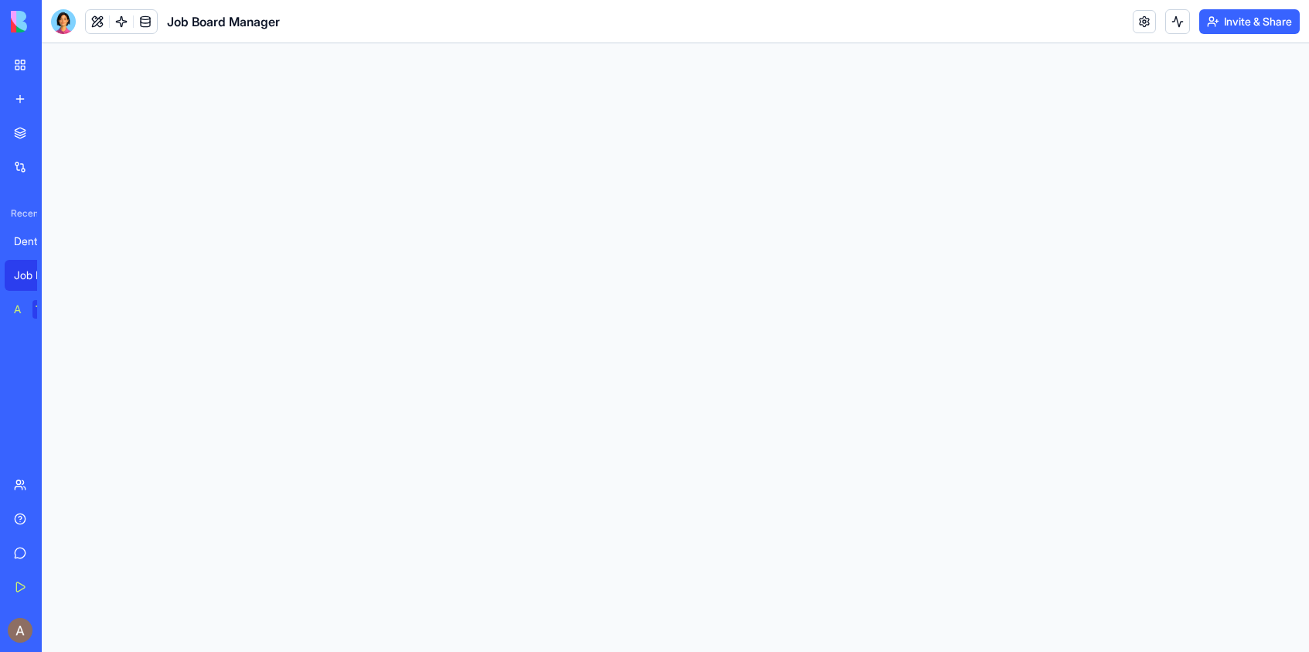 The width and height of the screenshot is (1309, 652). What do you see at coordinates (18, 309) in the screenshot?
I see `div: AI Logo Generator` at bounding box center [18, 309].